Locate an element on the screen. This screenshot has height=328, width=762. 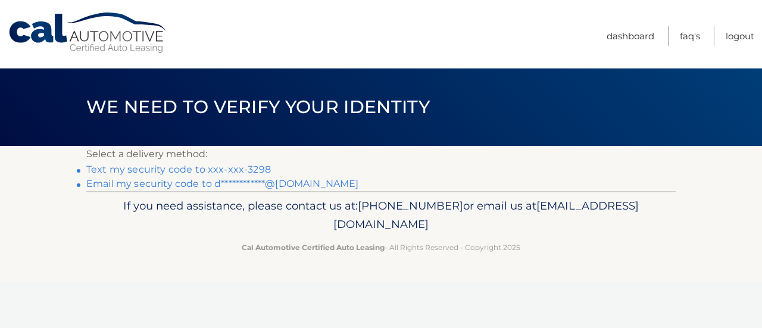
p: Select a delivery method: is located at coordinates (381, 154).